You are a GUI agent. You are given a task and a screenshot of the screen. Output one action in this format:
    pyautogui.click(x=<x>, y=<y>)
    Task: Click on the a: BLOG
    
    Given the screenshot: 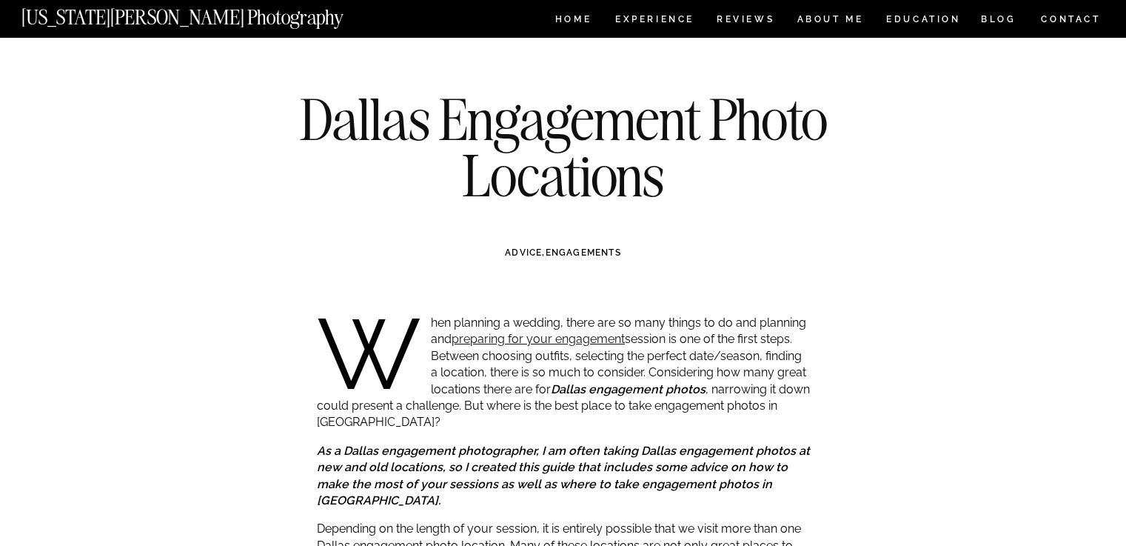 What is the action you would take?
    pyautogui.click(x=999, y=21)
    